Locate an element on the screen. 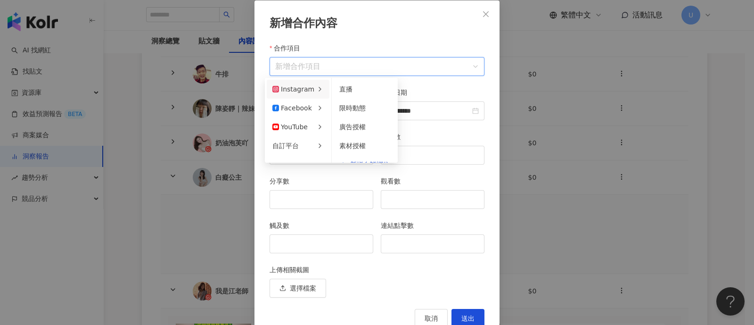 This screenshot has height=325, width=754. button: Close is located at coordinates (486, 14).